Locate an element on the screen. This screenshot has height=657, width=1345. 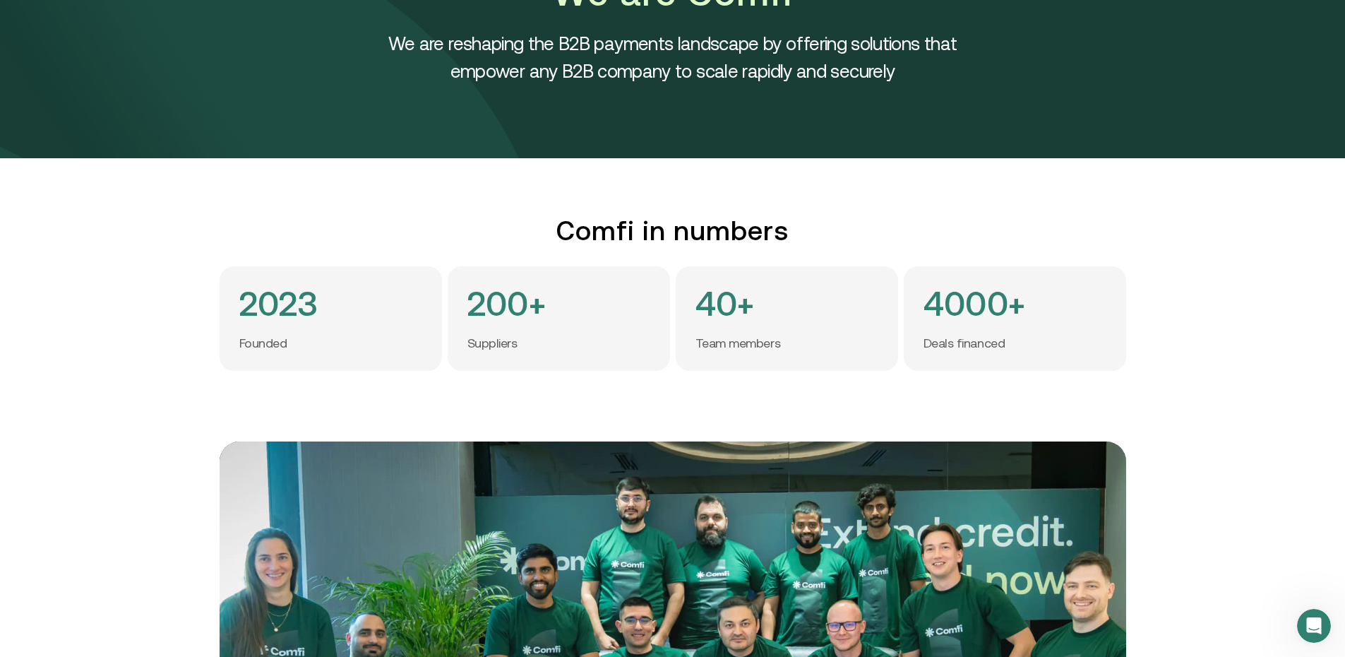
p: Suppliers is located at coordinates (492, 343).